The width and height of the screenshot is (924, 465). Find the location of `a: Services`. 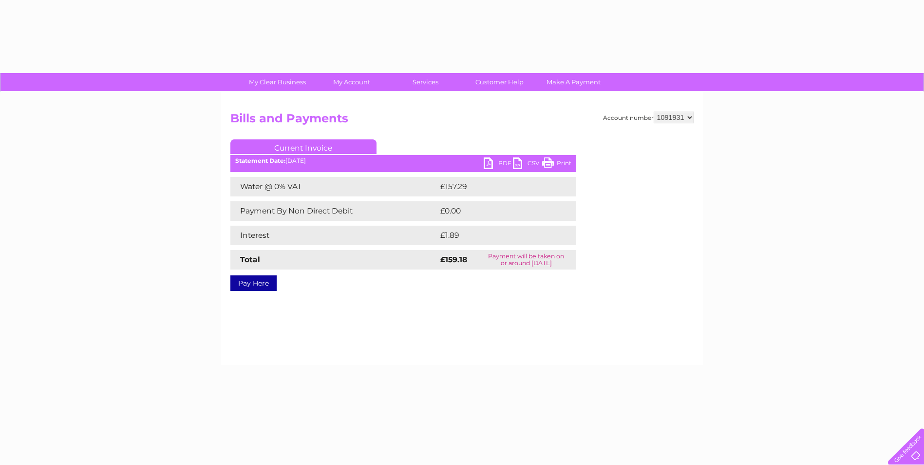

a: Services is located at coordinates (425, 82).